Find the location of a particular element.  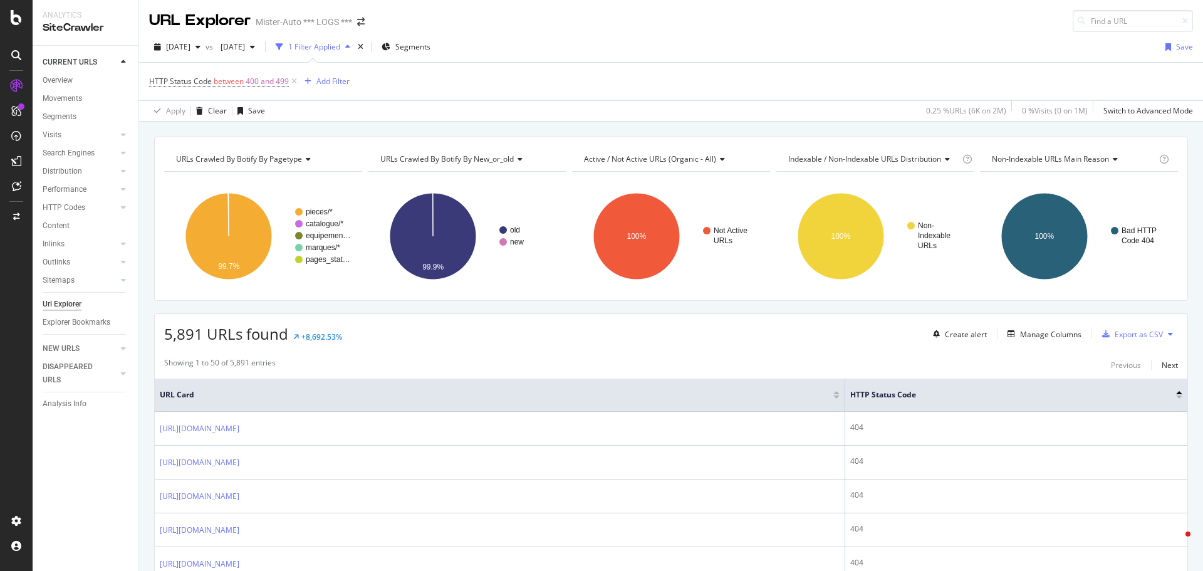

div: Manage Columns is located at coordinates (1051, 334).